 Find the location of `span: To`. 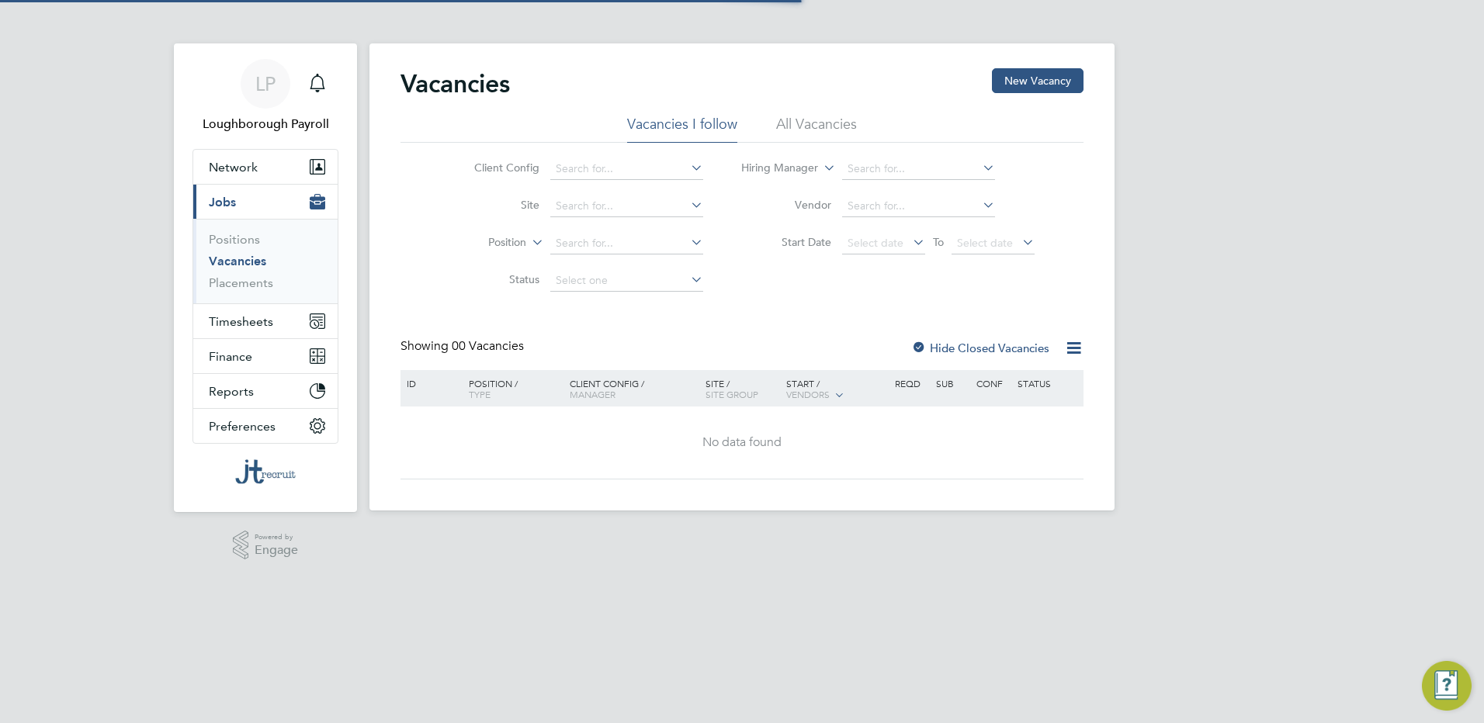

span: To is located at coordinates (938, 242).